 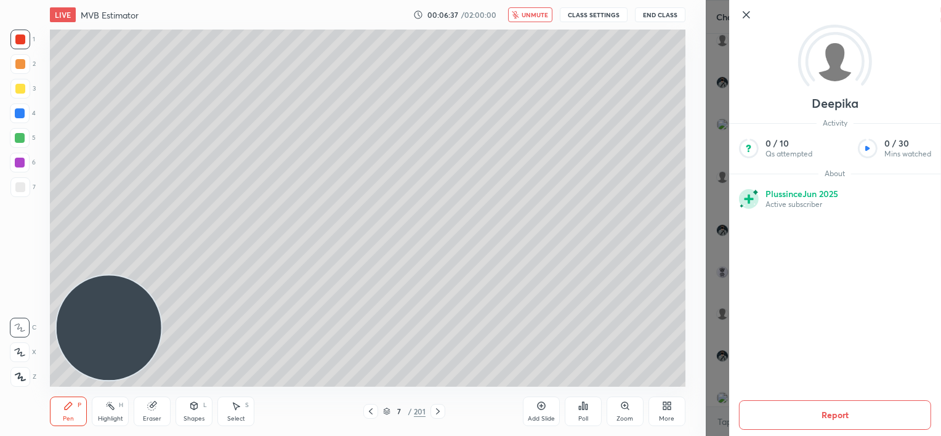 I want to click on div: 4, so click(x=23, y=113).